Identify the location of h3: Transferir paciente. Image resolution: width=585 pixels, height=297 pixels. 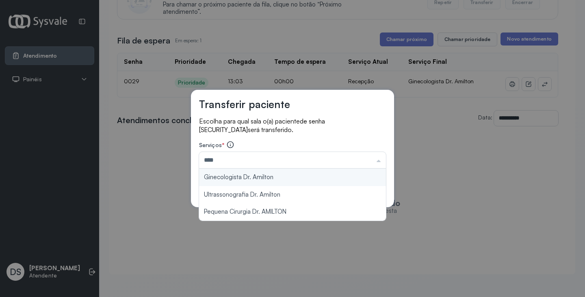
(245, 104).